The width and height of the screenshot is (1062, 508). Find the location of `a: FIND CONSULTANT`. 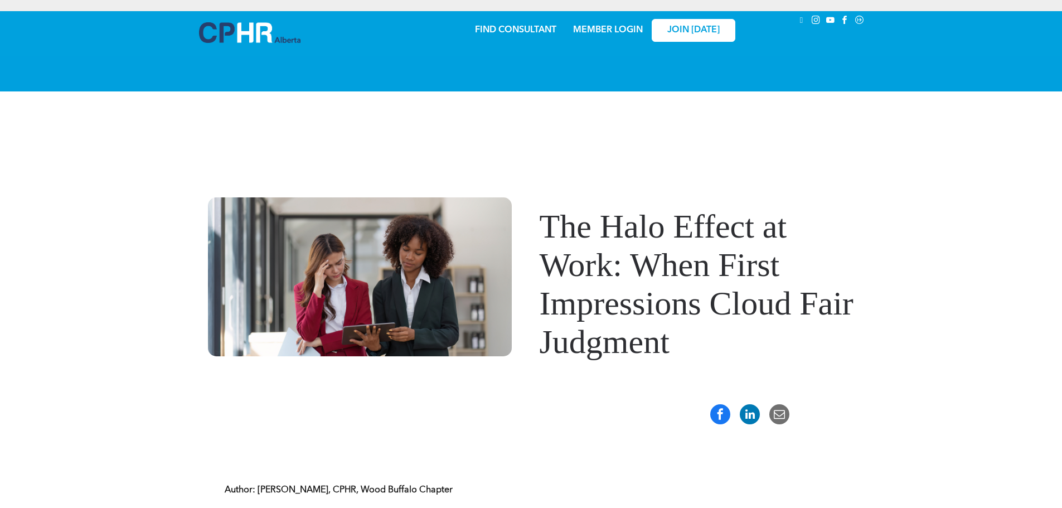

a: FIND CONSULTANT is located at coordinates (516, 30).